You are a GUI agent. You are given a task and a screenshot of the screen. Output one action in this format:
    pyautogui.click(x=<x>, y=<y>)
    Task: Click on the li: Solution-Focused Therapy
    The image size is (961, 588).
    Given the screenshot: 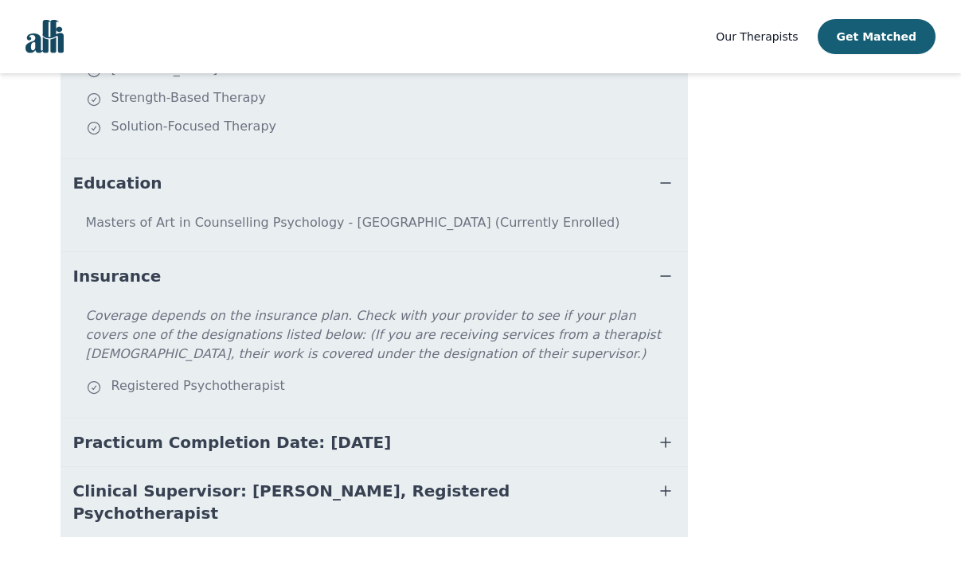 What is the action you would take?
    pyautogui.click(x=384, y=128)
    